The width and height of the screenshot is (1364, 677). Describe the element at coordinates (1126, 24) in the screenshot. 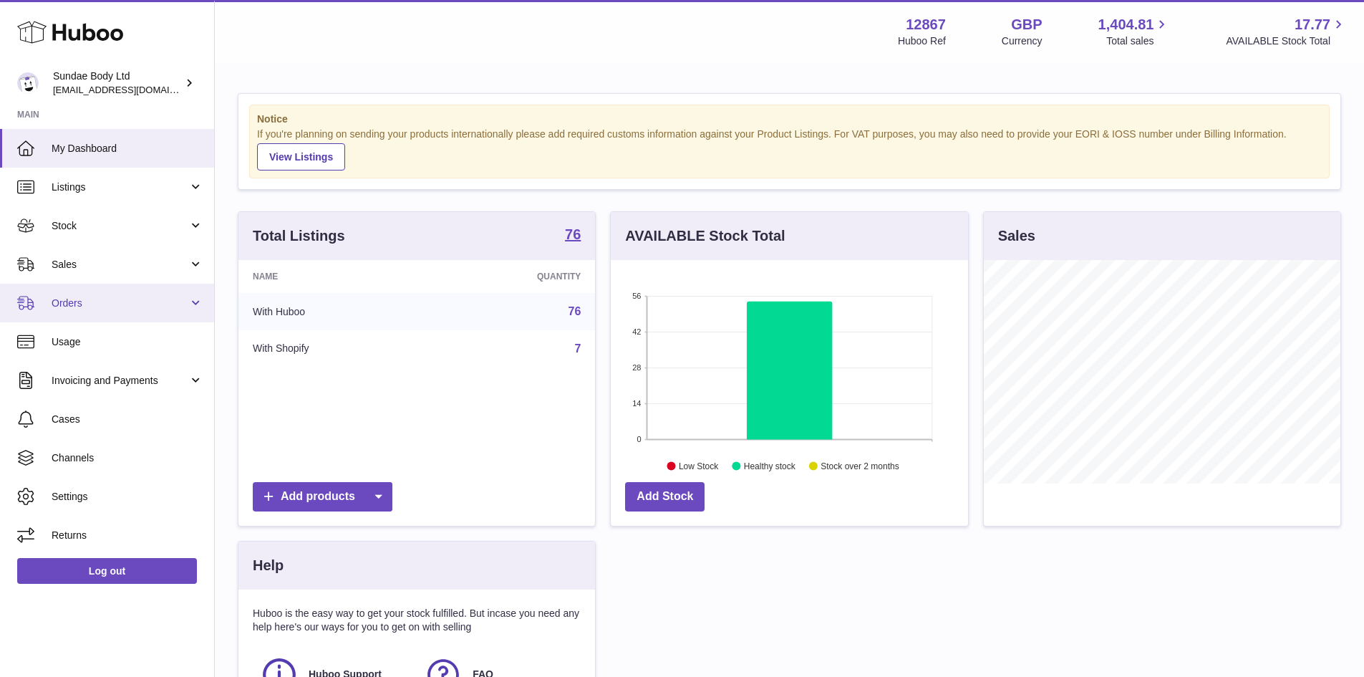

I see `span: 1,404.81` at that location.